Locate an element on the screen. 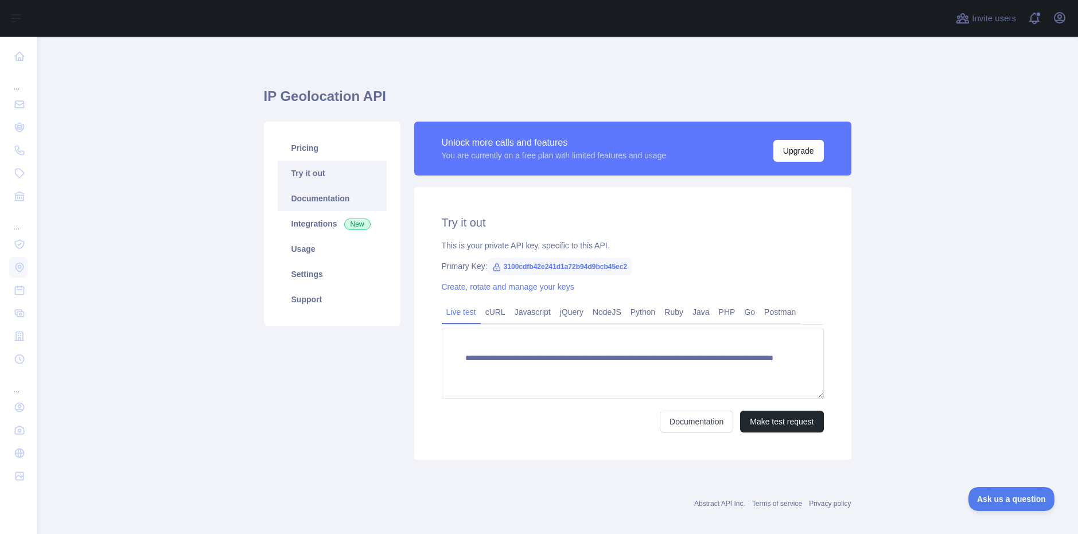  a: Create, rotate and manage your keys is located at coordinates (508, 287).